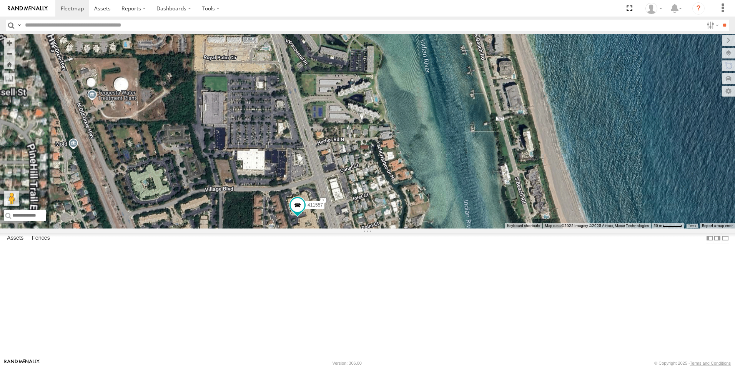 The width and height of the screenshot is (735, 367). Describe the element at coordinates (15, 238) in the screenshot. I see `label: Assets` at that location.